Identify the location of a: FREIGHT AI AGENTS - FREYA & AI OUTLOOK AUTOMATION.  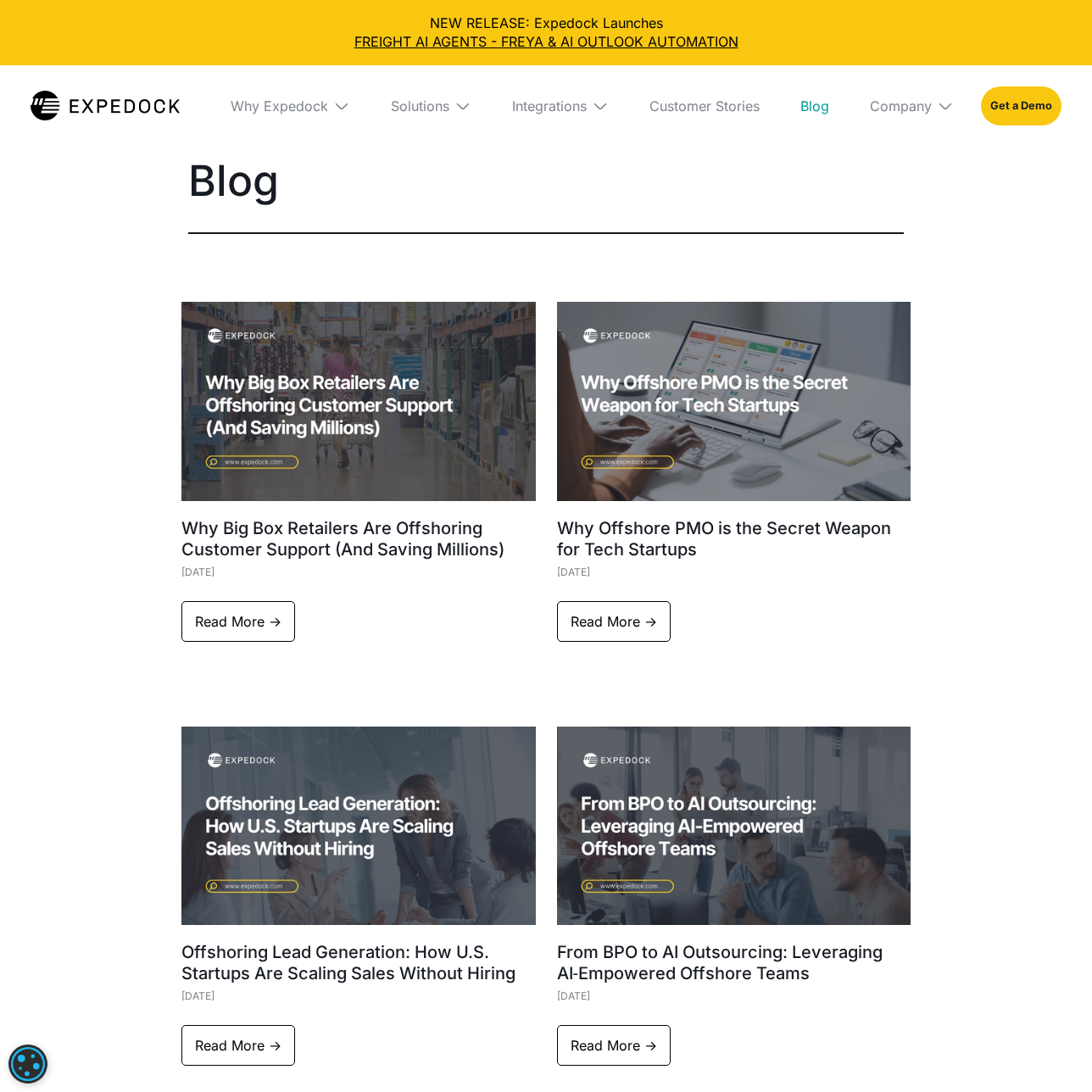
(546, 42).